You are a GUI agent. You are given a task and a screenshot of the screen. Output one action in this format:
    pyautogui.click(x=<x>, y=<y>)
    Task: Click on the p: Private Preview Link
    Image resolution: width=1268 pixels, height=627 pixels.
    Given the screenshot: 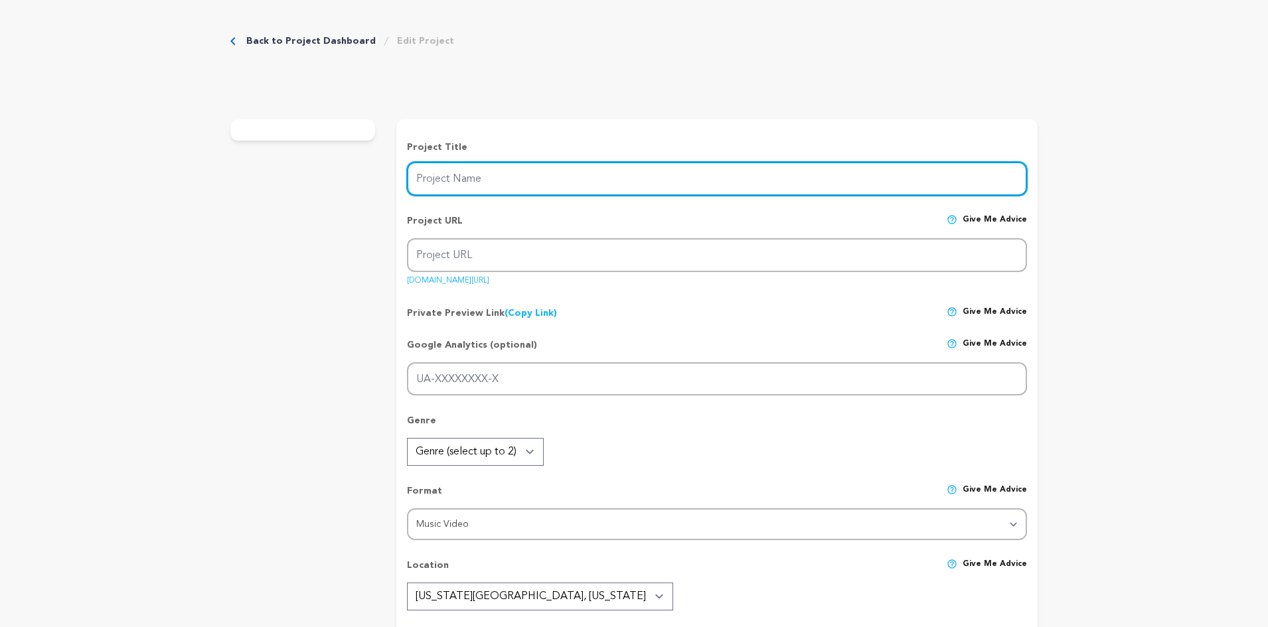 What is the action you would take?
    pyautogui.click(x=482, y=313)
    